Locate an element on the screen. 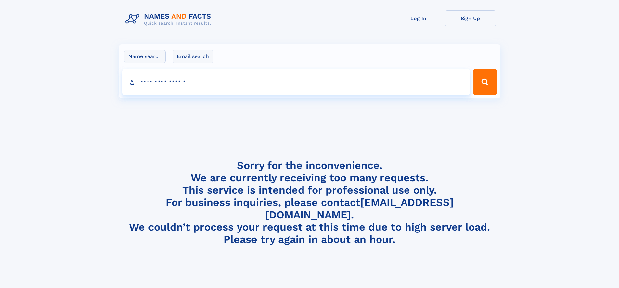 The width and height of the screenshot is (619, 288). label: Name search is located at coordinates (145, 57).